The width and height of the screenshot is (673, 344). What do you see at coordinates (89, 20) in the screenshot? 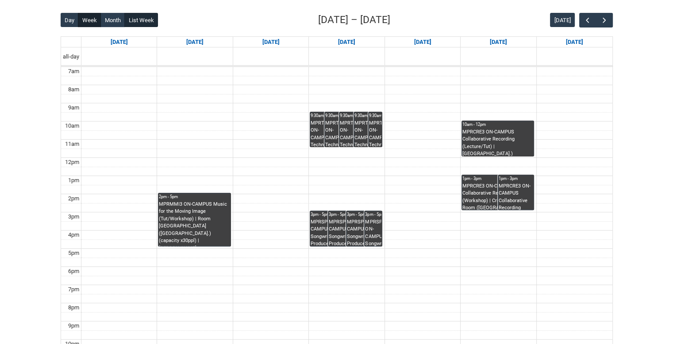
I see `button: Week` at bounding box center [89, 20].